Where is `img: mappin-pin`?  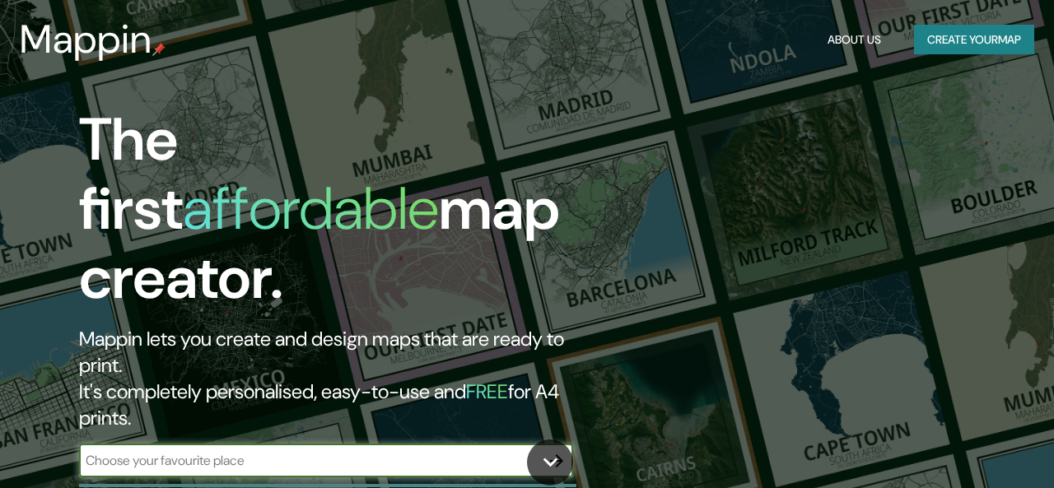
img: mappin-pin is located at coordinates (159, 49).